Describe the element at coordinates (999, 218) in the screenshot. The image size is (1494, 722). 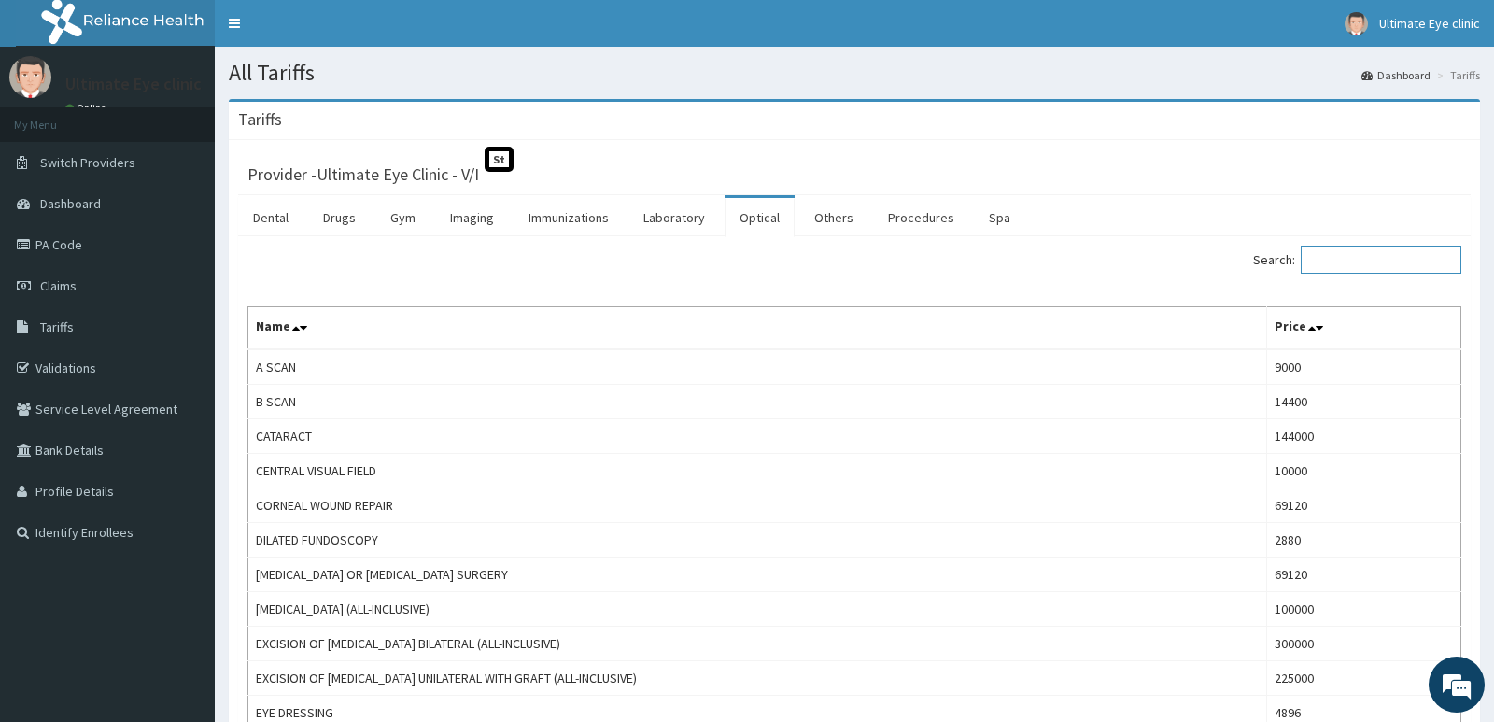
I see `a: Spa` at that location.